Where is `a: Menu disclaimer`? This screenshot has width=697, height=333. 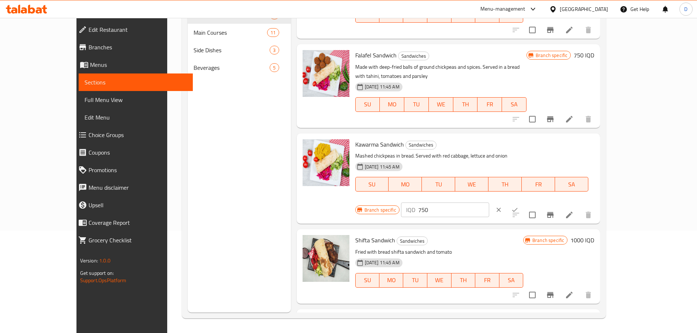 a: Menu disclaimer is located at coordinates (132, 188).